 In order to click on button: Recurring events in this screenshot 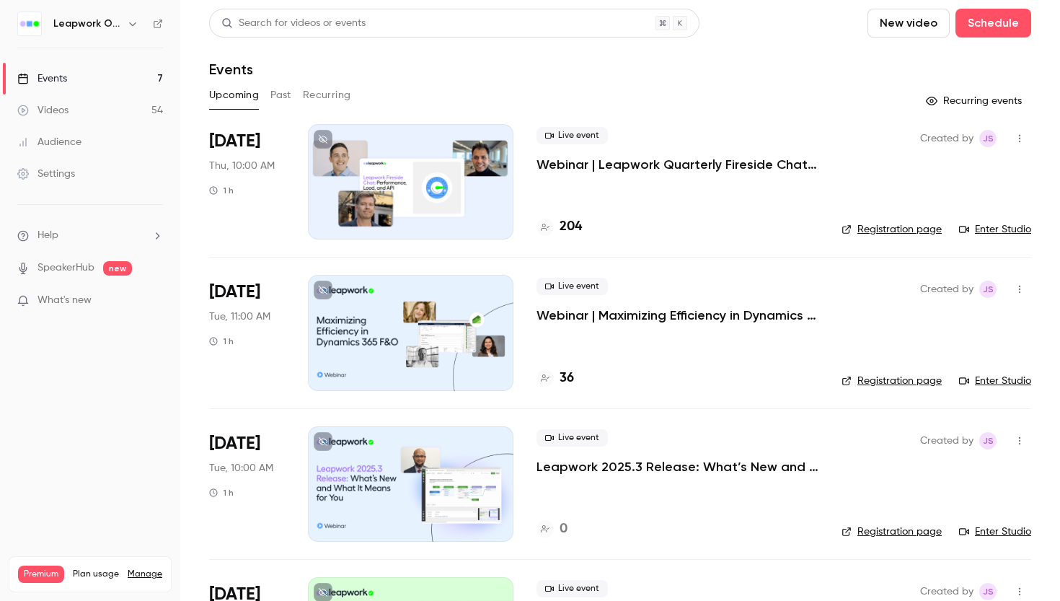, I will do `click(975, 101)`.